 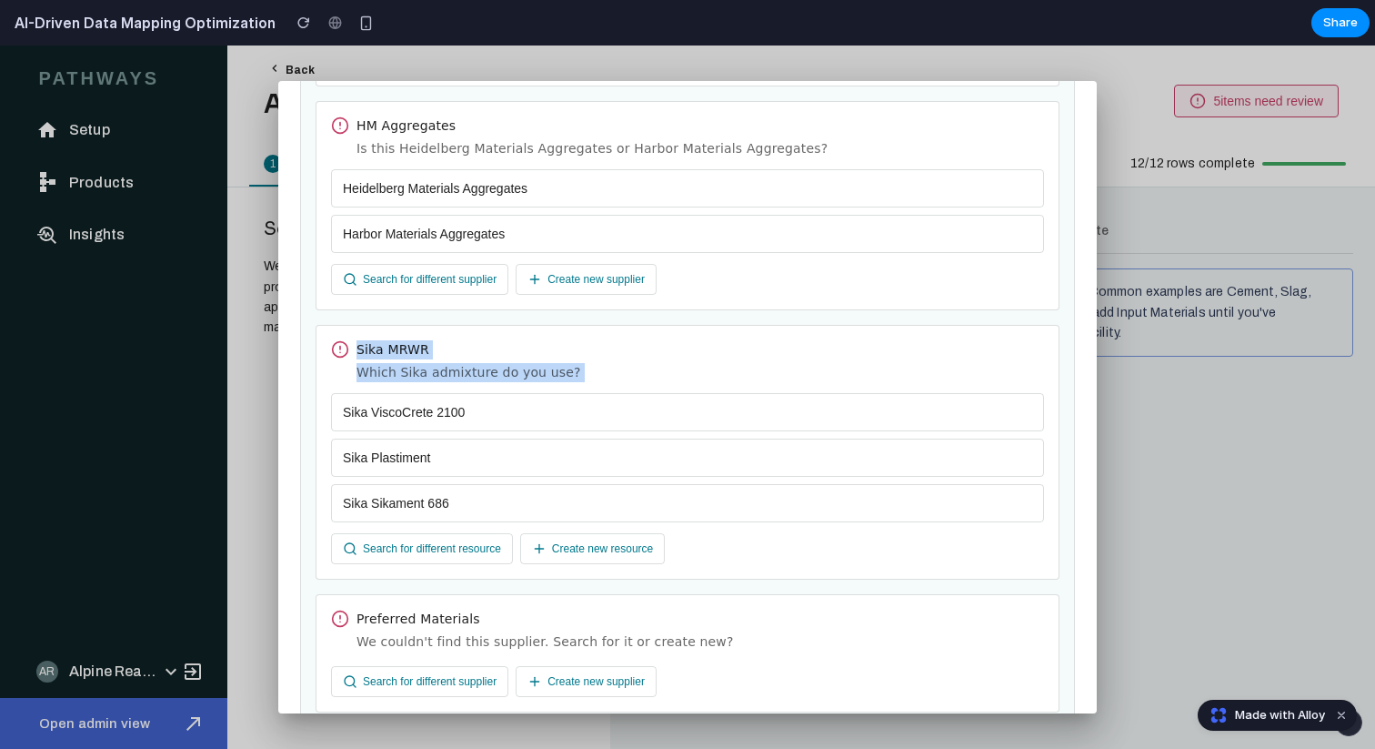 What do you see at coordinates (424, 188) in the screenshot?
I see `span: Harbor Materials Aggregates` at bounding box center [424, 188].